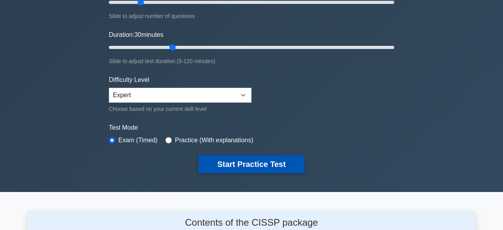  What do you see at coordinates (251, 16) in the screenshot?
I see `div: Slide to adjust number of questions` at bounding box center [251, 16].